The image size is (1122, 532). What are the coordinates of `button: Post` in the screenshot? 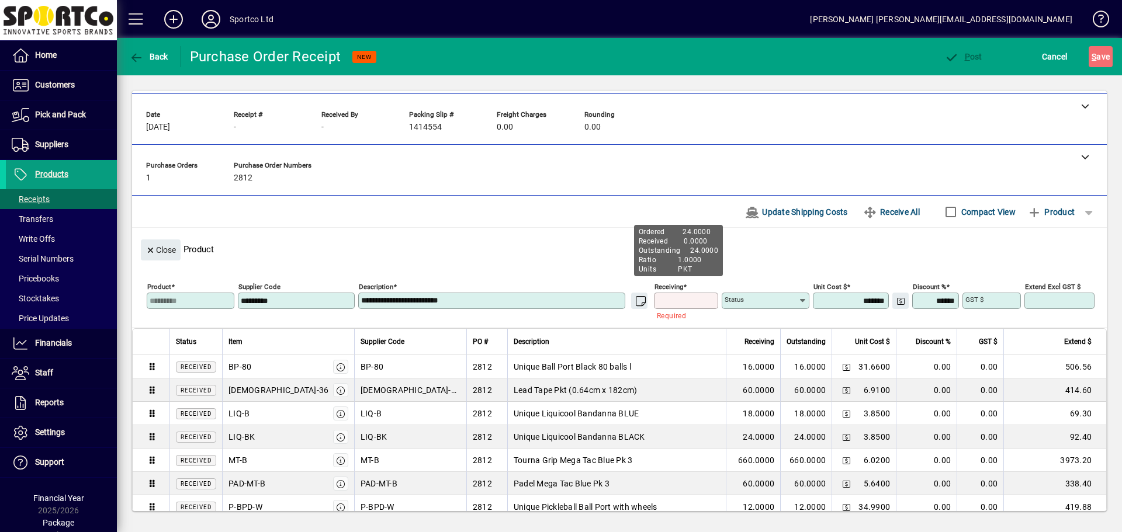 It's located at (963, 57).